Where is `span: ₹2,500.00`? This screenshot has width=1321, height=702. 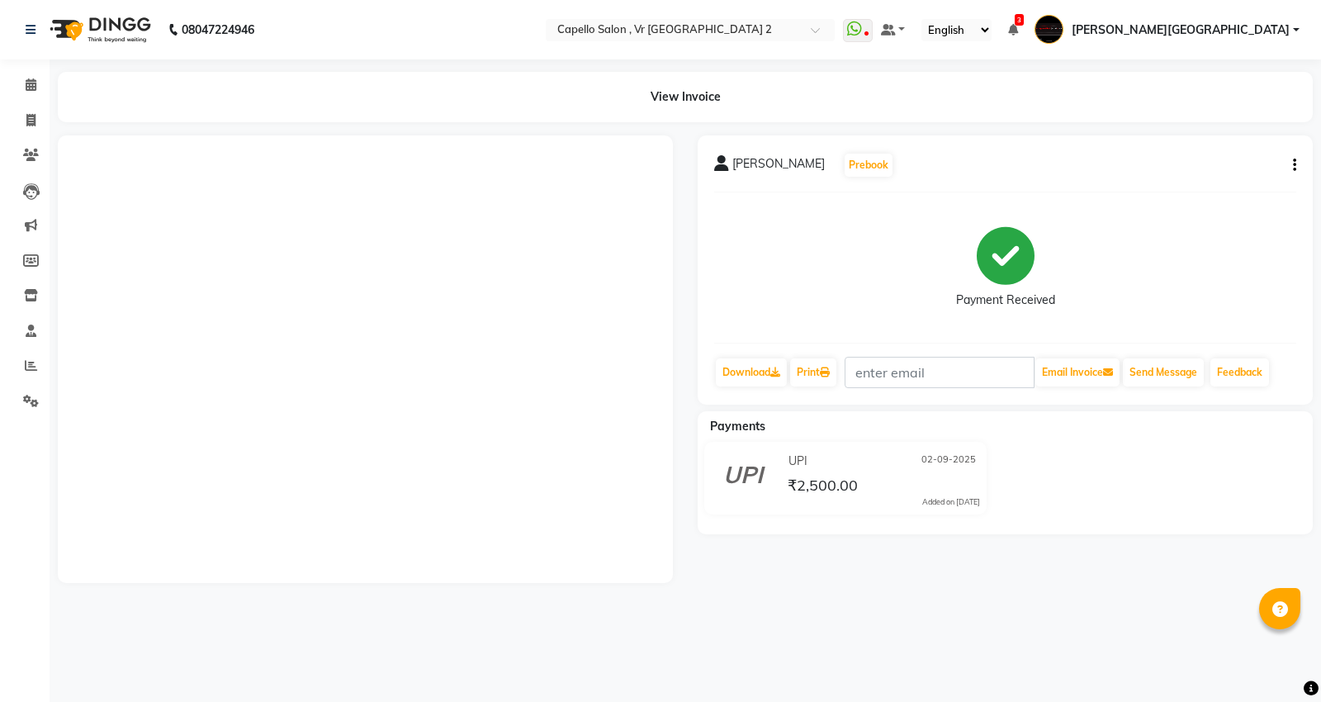 span: ₹2,500.00 is located at coordinates (822, 487).